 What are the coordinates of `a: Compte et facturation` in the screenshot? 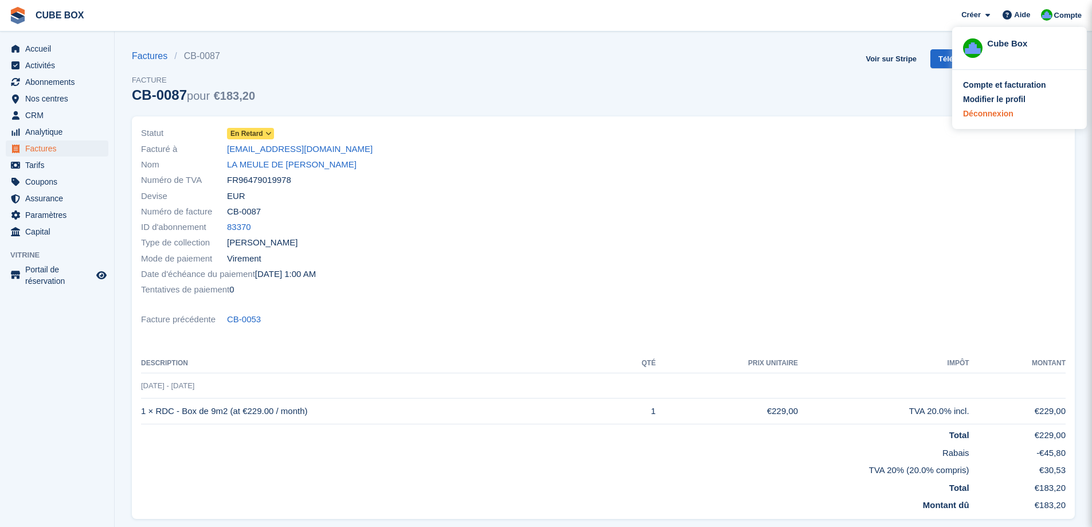 It's located at (1019, 85).